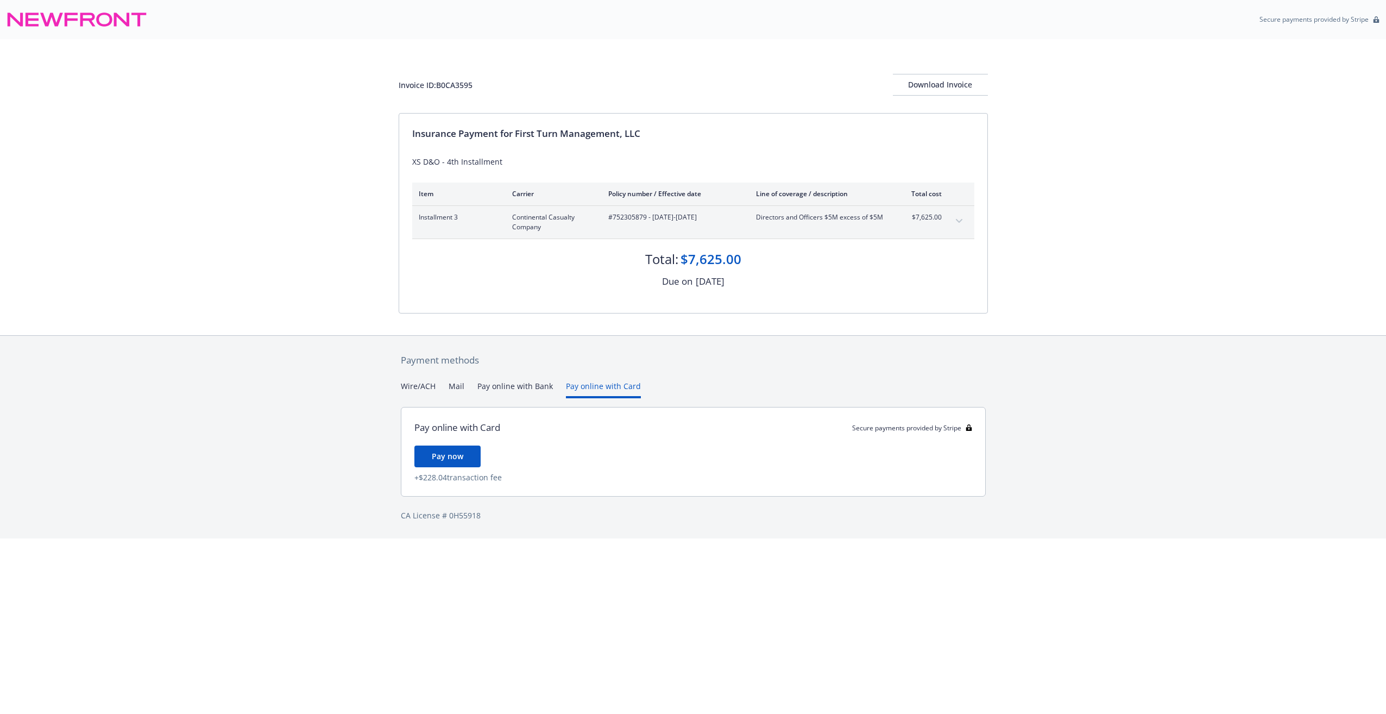  What do you see at coordinates (693, 161) in the screenshot?
I see `div: XS D&O - 4th Installment` at bounding box center [693, 161].